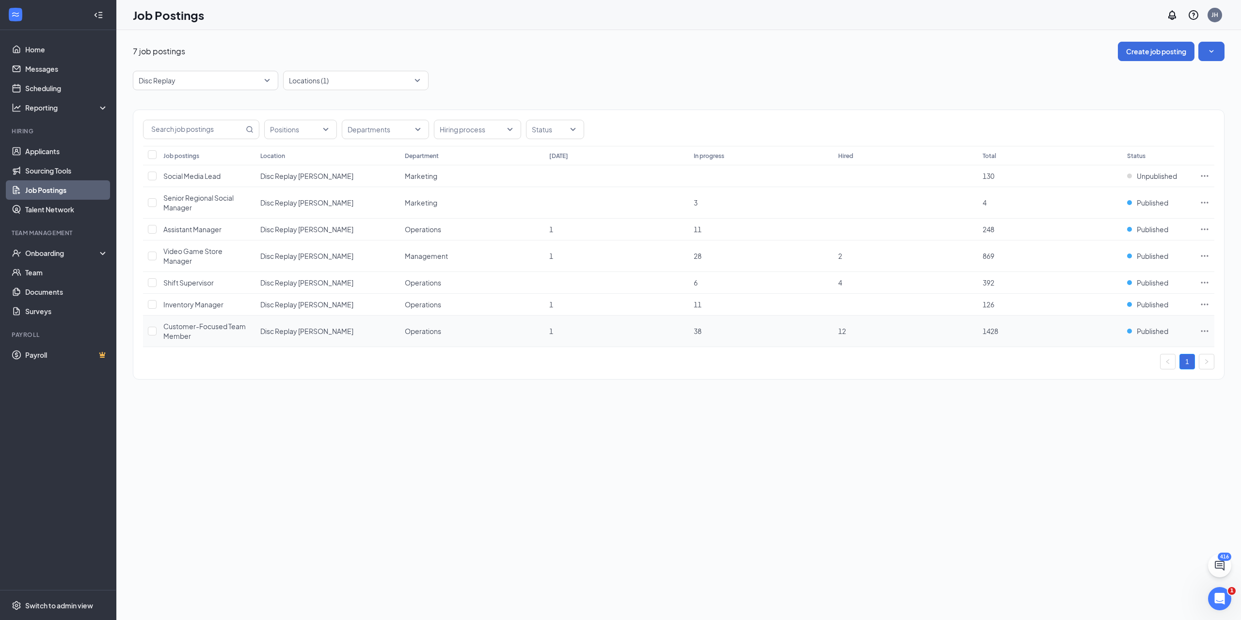  I want to click on div: Reporting, so click(67, 108).